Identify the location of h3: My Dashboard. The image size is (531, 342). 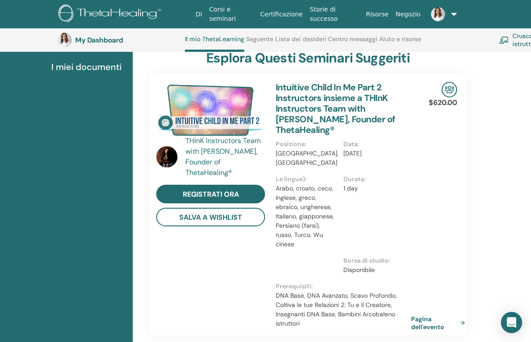
(119, 40).